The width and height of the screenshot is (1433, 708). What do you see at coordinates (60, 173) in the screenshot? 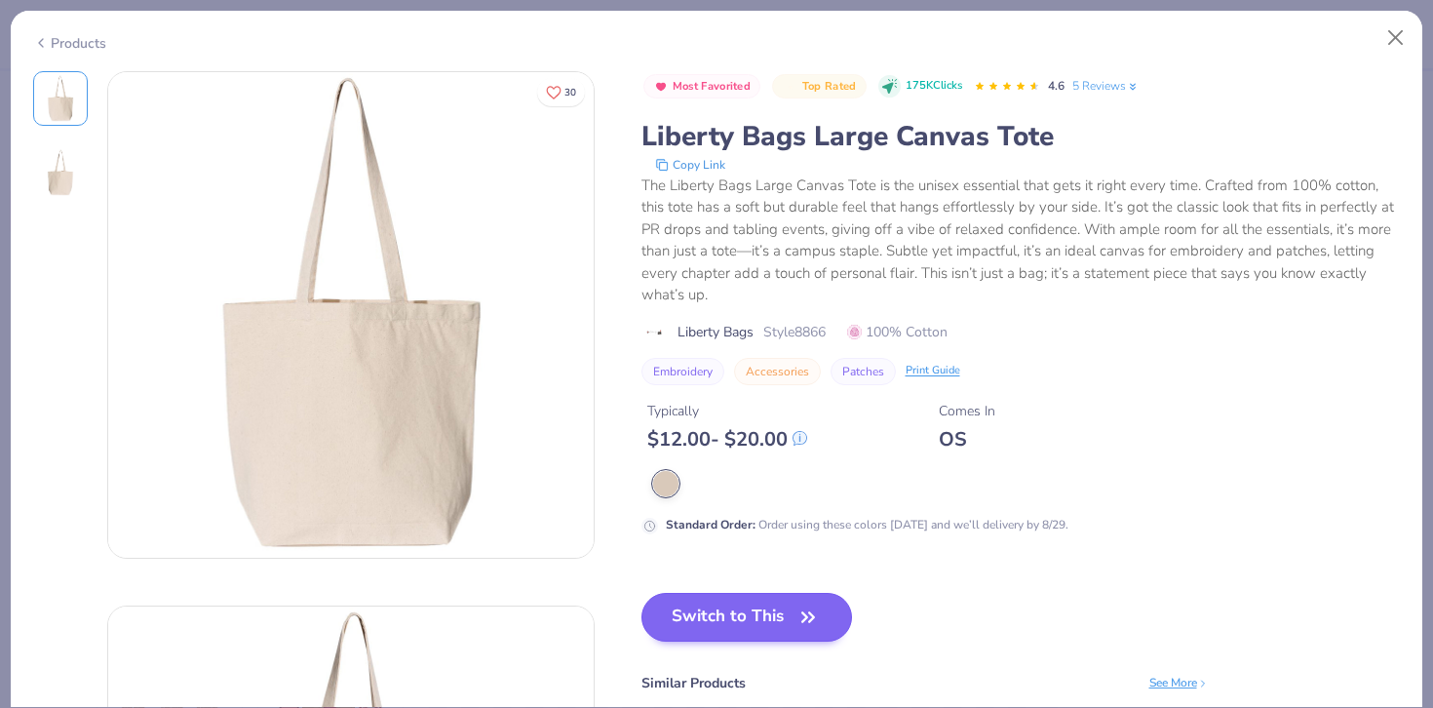
I see `img: Back` at bounding box center [60, 173].